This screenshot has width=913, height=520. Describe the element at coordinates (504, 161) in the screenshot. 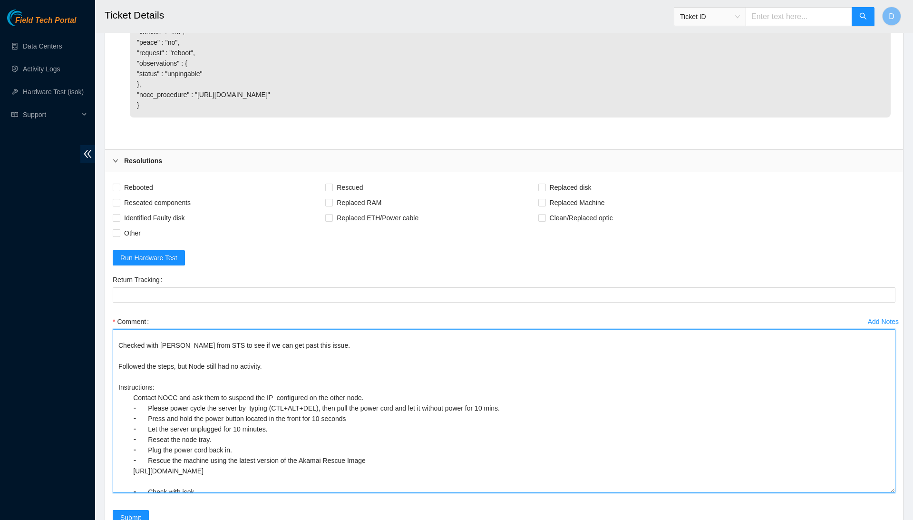

I see `div: Resolutions` at that location.